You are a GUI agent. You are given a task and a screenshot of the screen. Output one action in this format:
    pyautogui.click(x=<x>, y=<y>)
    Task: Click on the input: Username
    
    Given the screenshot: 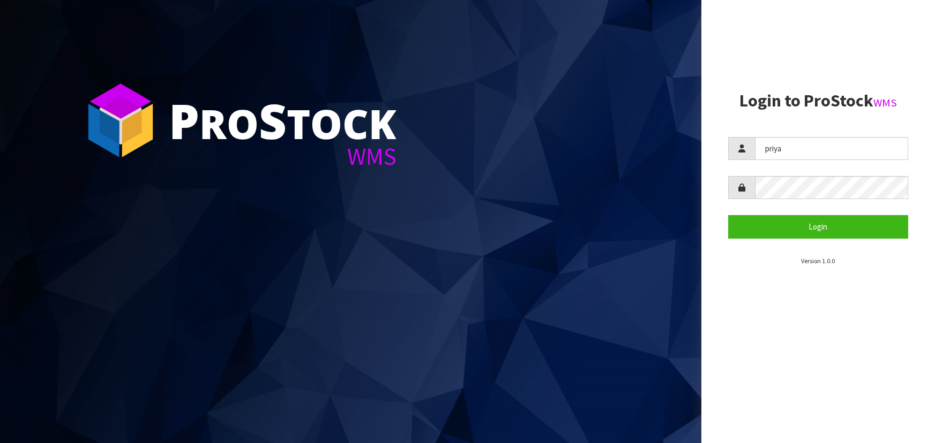 What is the action you would take?
    pyautogui.click(x=831, y=148)
    